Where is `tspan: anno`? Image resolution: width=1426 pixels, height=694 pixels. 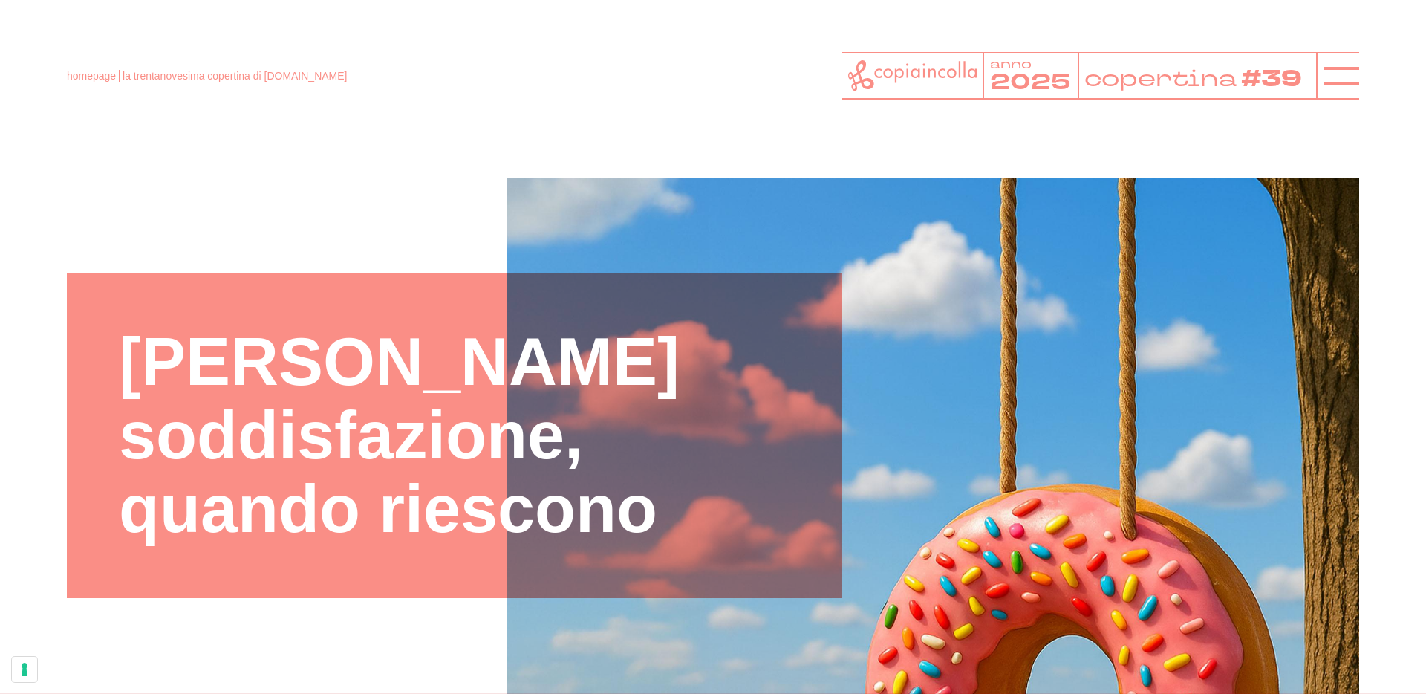 tspan: anno is located at coordinates (1011, 64).